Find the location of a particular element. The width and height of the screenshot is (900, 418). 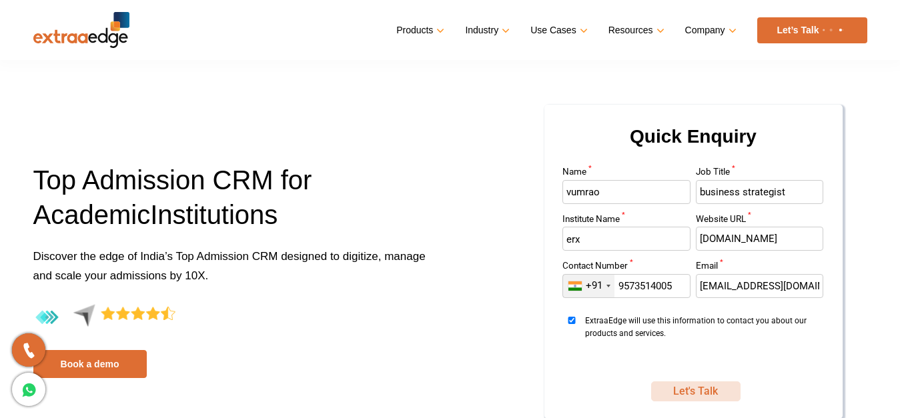

label: Email is located at coordinates (760, 267).